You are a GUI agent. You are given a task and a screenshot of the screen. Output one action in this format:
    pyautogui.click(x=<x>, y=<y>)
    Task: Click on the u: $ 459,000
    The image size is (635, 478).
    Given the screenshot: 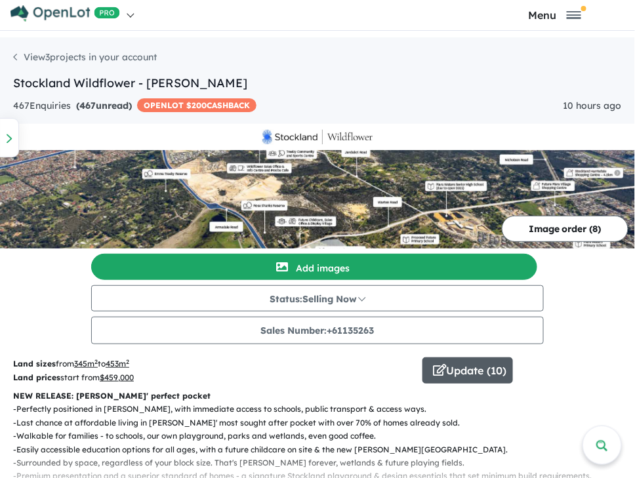 What is the action you would take?
    pyautogui.click(x=117, y=377)
    